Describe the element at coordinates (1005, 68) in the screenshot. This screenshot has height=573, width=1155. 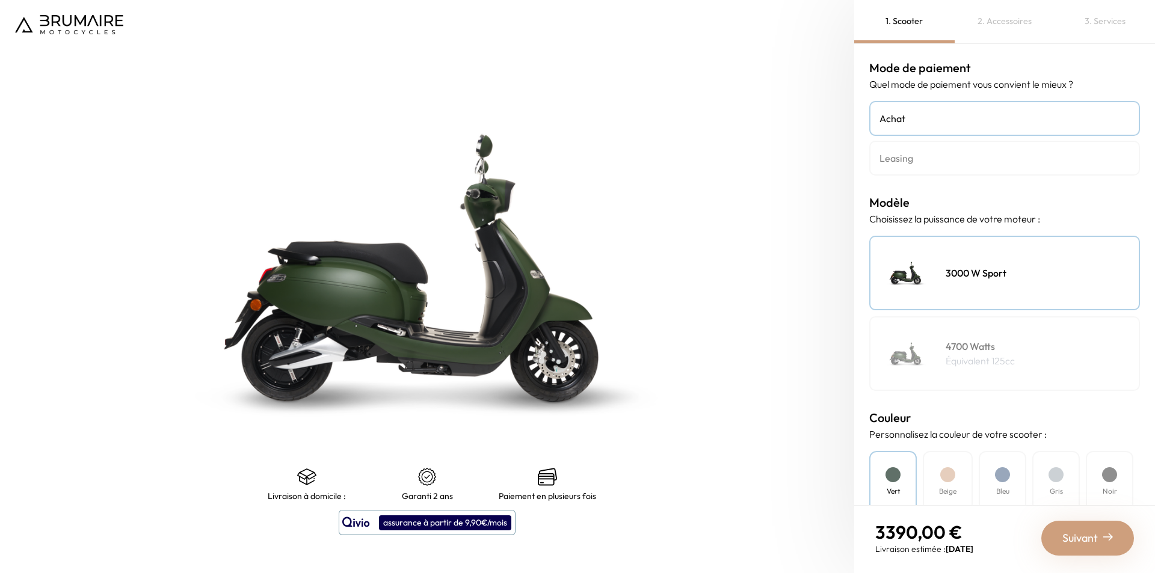
I see `h3: Mode de paiement` at that location.